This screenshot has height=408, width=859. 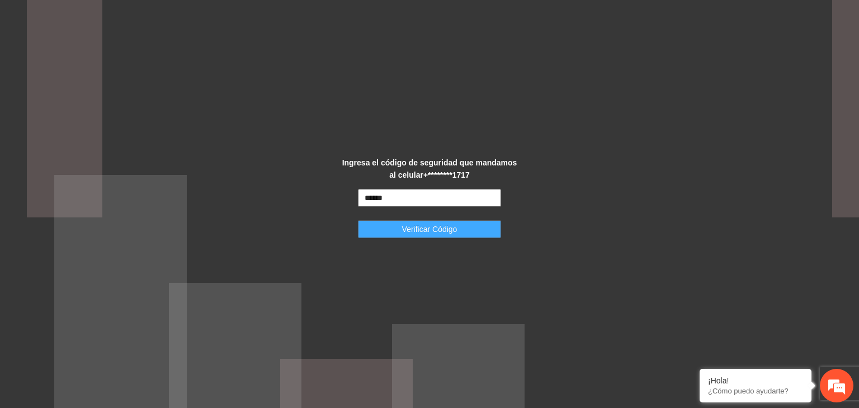 I want to click on div: Chatee con nosotros ahora, so click(x=123, y=64).